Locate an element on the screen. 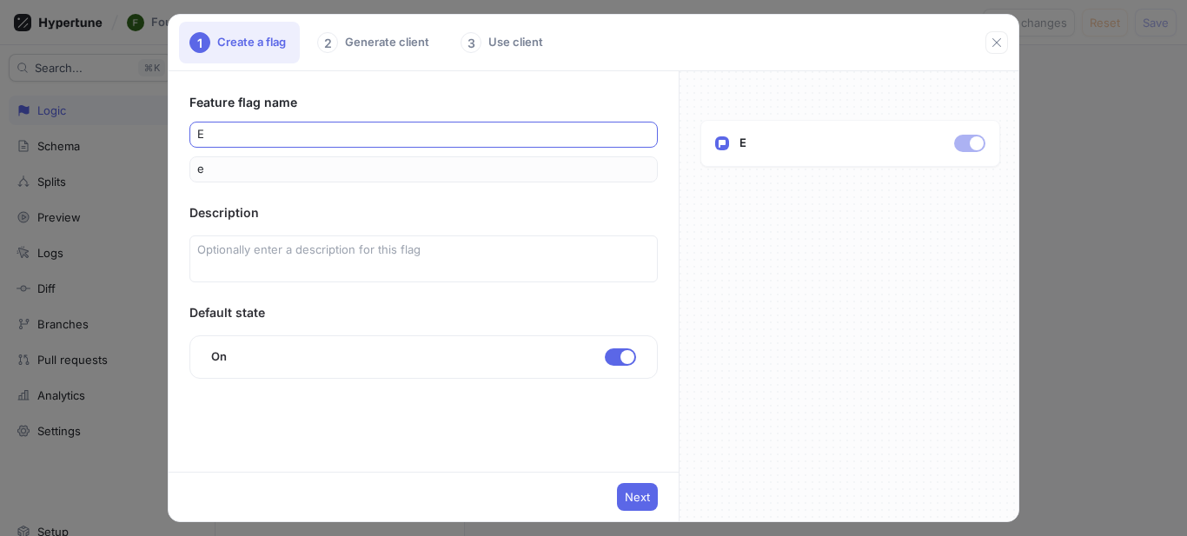 The height and width of the screenshot is (536, 1187). p: On is located at coordinates (220, 357).